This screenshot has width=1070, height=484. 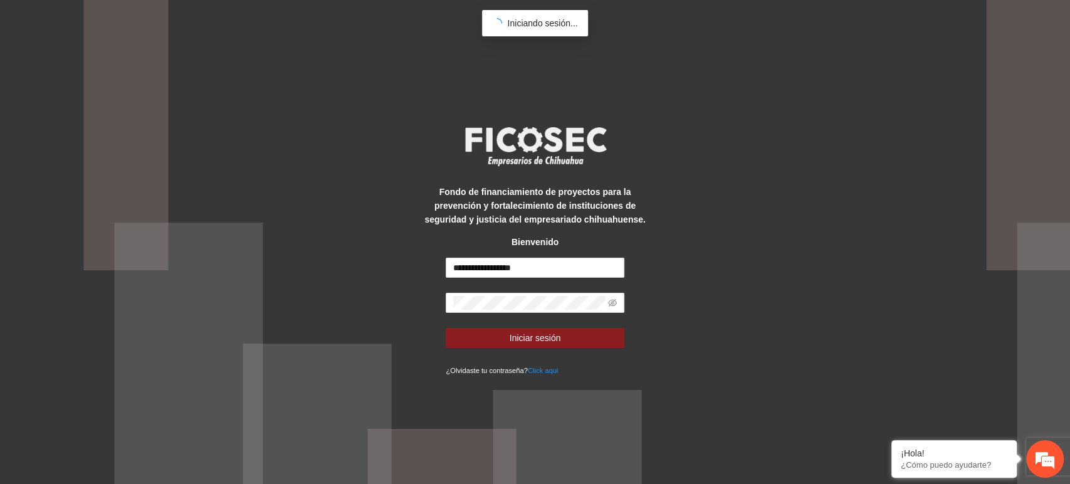 I want to click on span: Estamos en línea., so click(x=123, y=231).